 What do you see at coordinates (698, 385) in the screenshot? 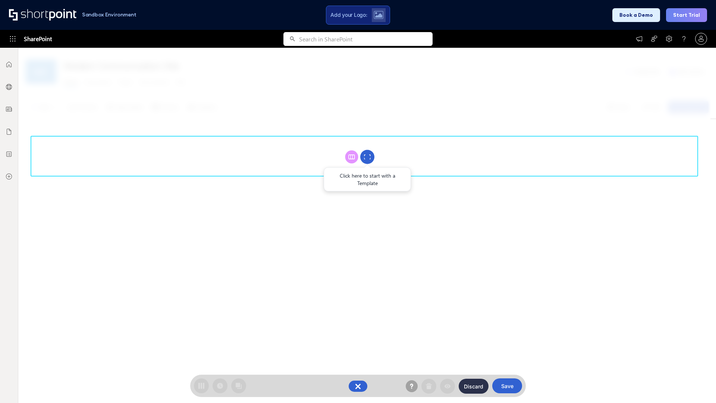
I see `div: Chat Widget` at bounding box center [698, 385].